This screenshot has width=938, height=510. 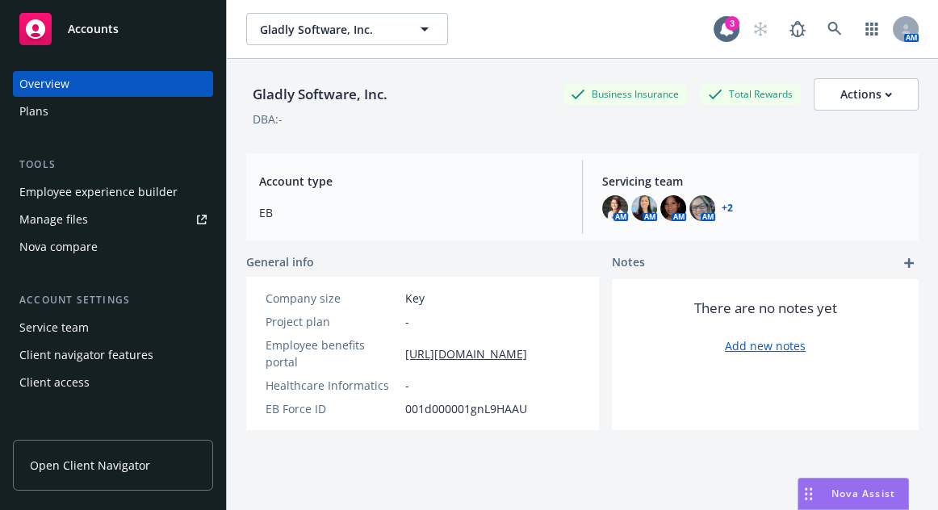 I want to click on div: Employee benefits portal, so click(x=332, y=354).